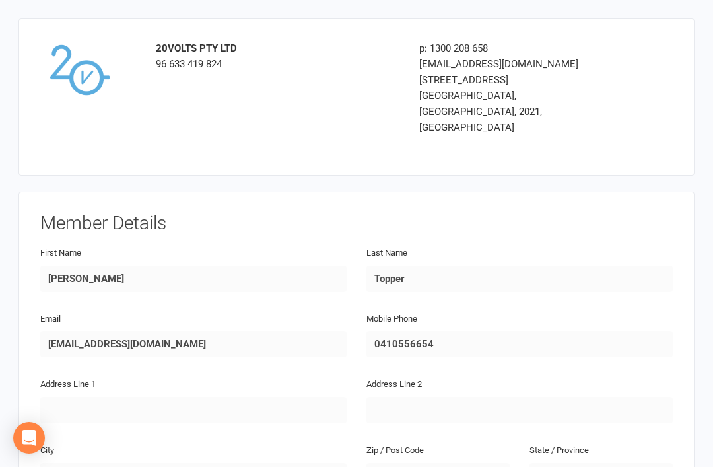  Describe the element at coordinates (387, 253) in the screenshot. I see `label: Last Name` at that location.